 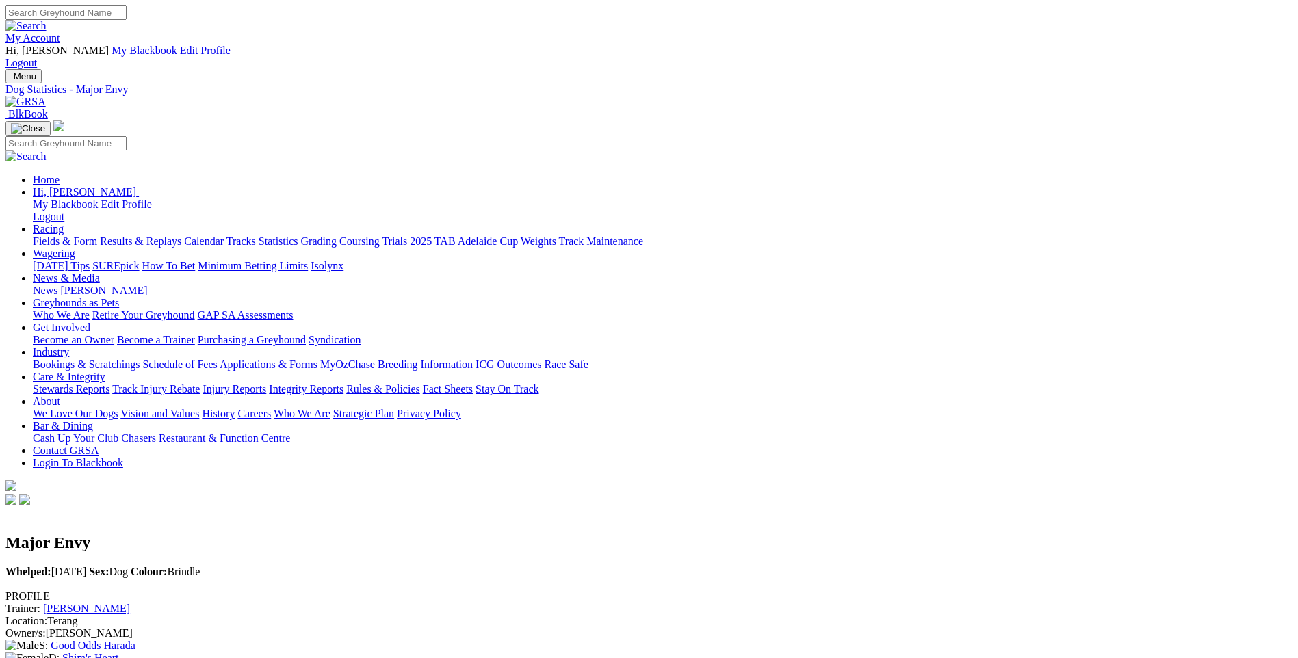 I want to click on a: Integrity Reports, so click(x=306, y=389).